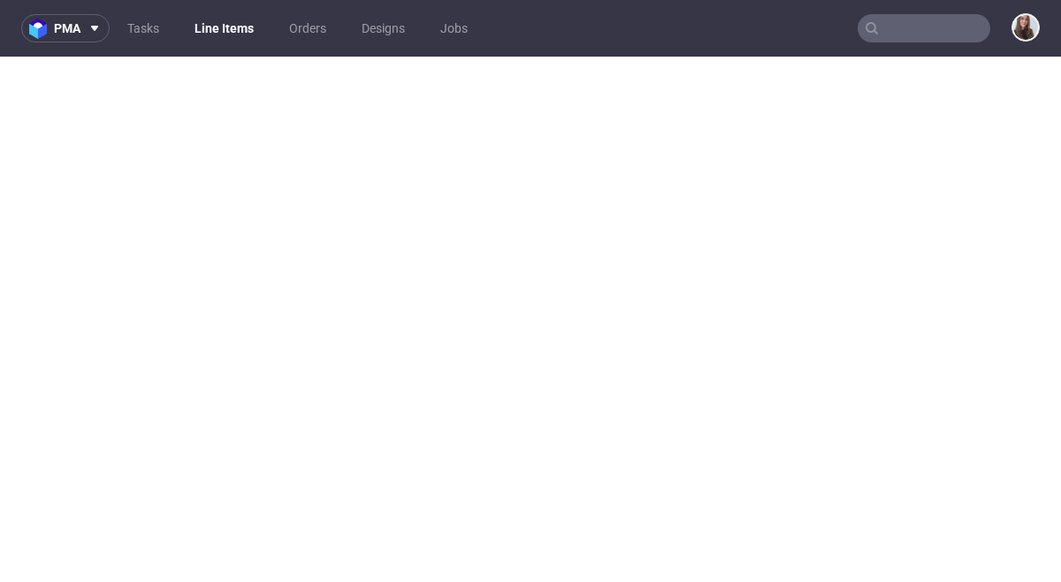 The width and height of the screenshot is (1061, 582). What do you see at coordinates (1026, 27) in the screenshot?
I see `img: Sandra Beśka` at bounding box center [1026, 27].